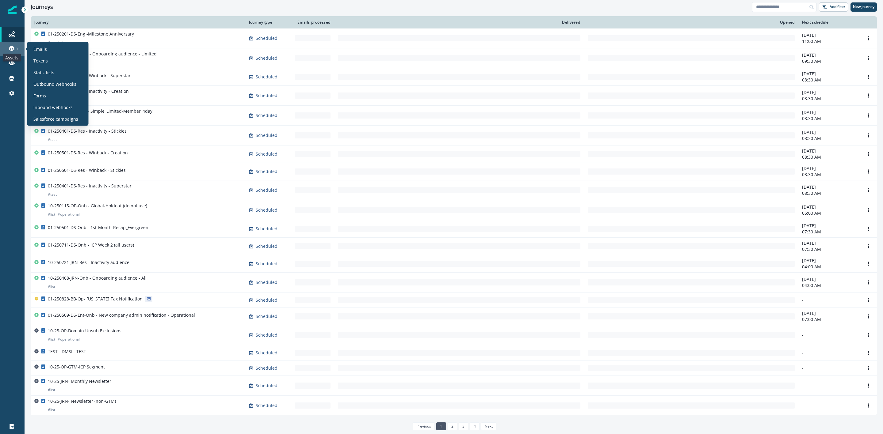 Image resolution: width=883 pixels, height=434 pixels. What do you see at coordinates (44, 72) in the screenshot?
I see `p: Static lists` at bounding box center [44, 72].